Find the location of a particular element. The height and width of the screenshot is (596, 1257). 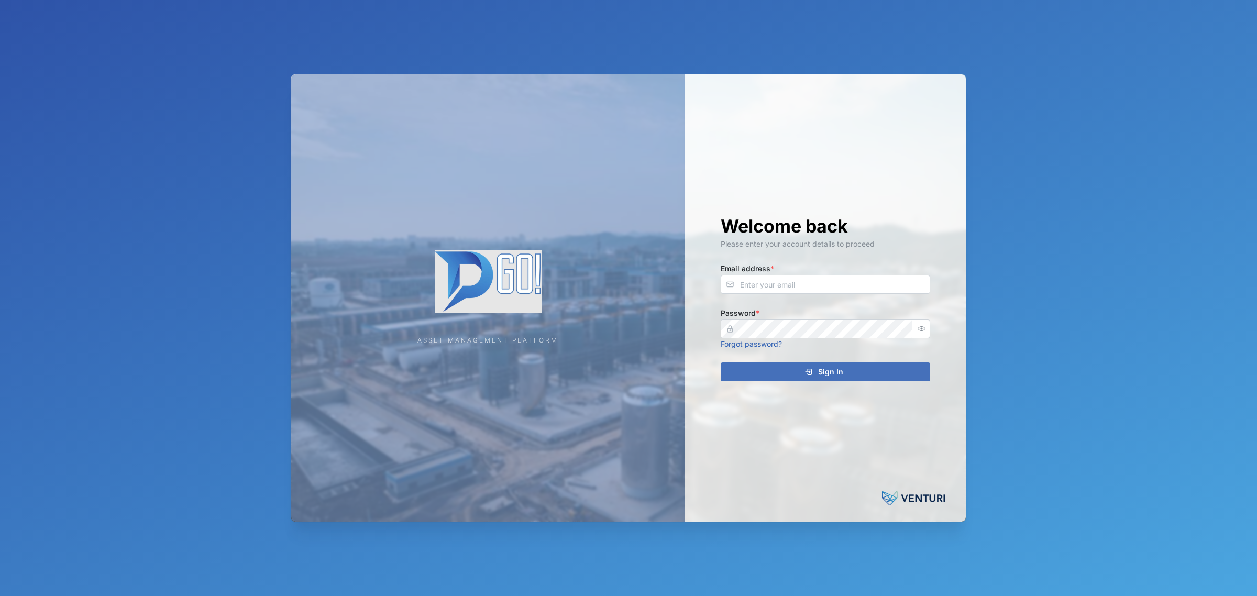

a: Forgot password? is located at coordinates (751, 344).